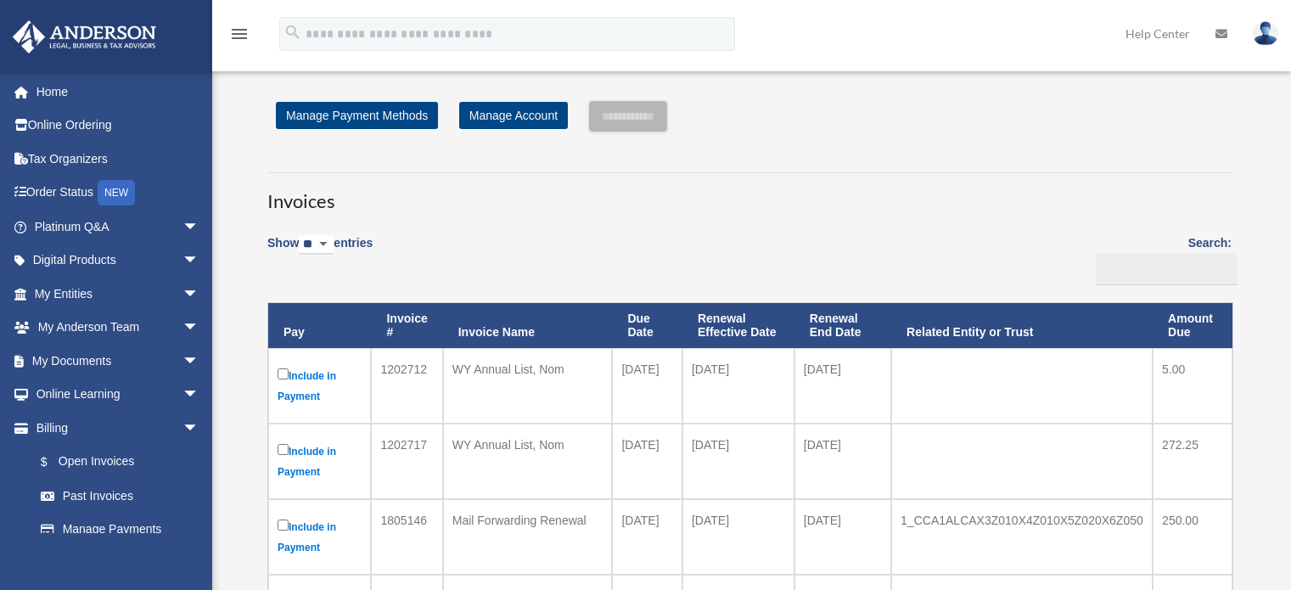 This screenshot has width=1291, height=590. I want to click on a: Platinum Q&Aarrow_drop_down, so click(118, 227).